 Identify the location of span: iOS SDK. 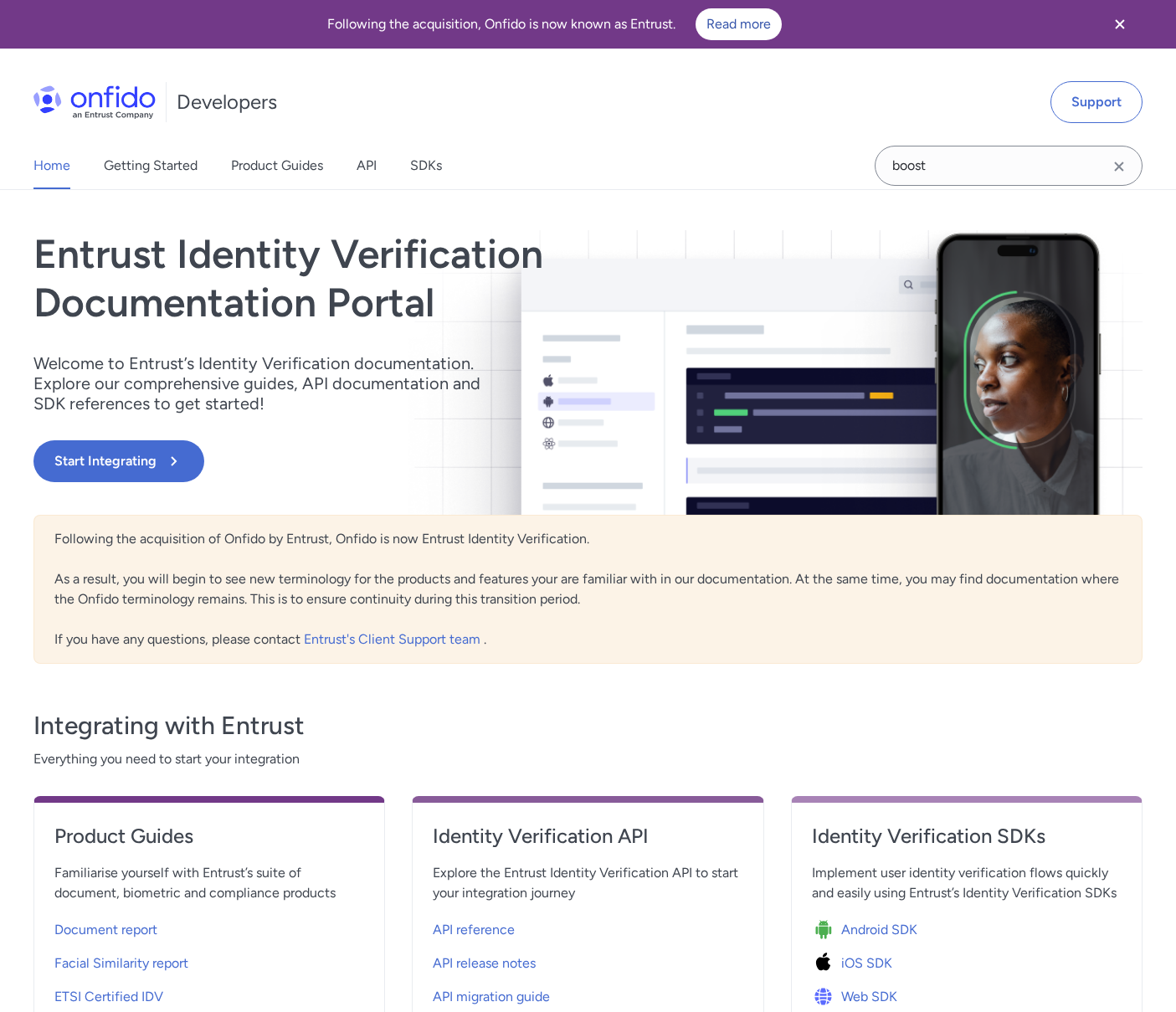
(867, 963).